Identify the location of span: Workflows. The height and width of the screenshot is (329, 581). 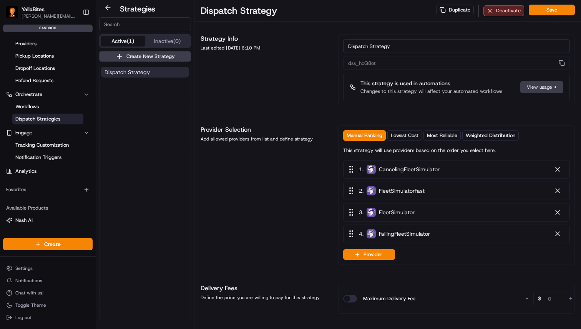
(27, 107).